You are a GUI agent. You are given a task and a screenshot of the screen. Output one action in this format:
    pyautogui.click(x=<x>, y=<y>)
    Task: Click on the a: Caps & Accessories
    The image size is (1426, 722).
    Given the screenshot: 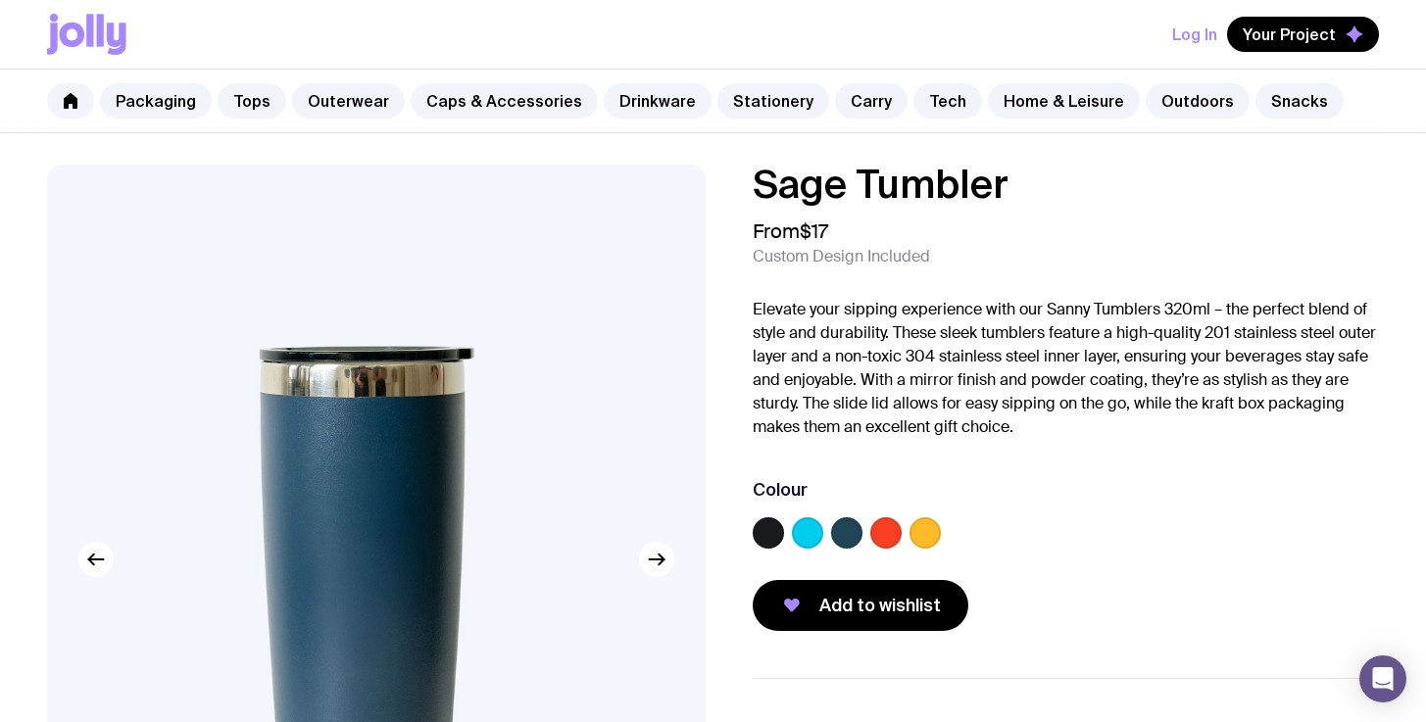 What is the action you would take?
    pyautogui.click(x=504, y=101)
    